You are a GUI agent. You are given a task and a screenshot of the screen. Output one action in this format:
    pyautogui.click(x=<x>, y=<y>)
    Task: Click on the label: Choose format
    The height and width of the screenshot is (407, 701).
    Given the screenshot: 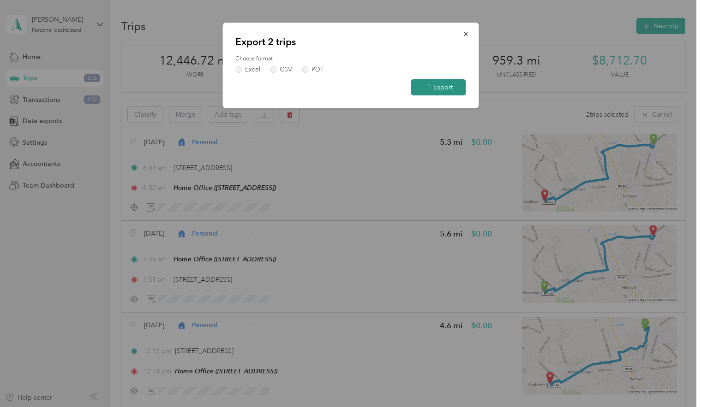 What is the action you would take?
    pyautogui.click(x=350, y=59)
    